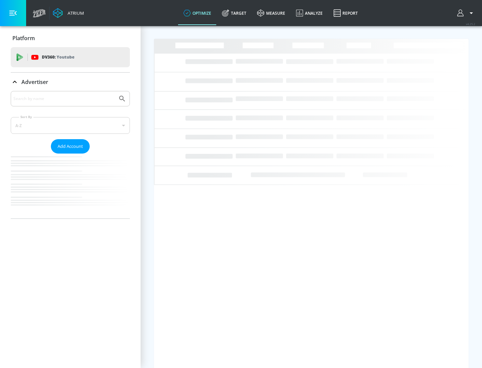 The height and width of the screenshot is (368, 482). Describe the element at coordinates (70, 57) in the screenshot. I see `div: DV360: Youtube` at that location.